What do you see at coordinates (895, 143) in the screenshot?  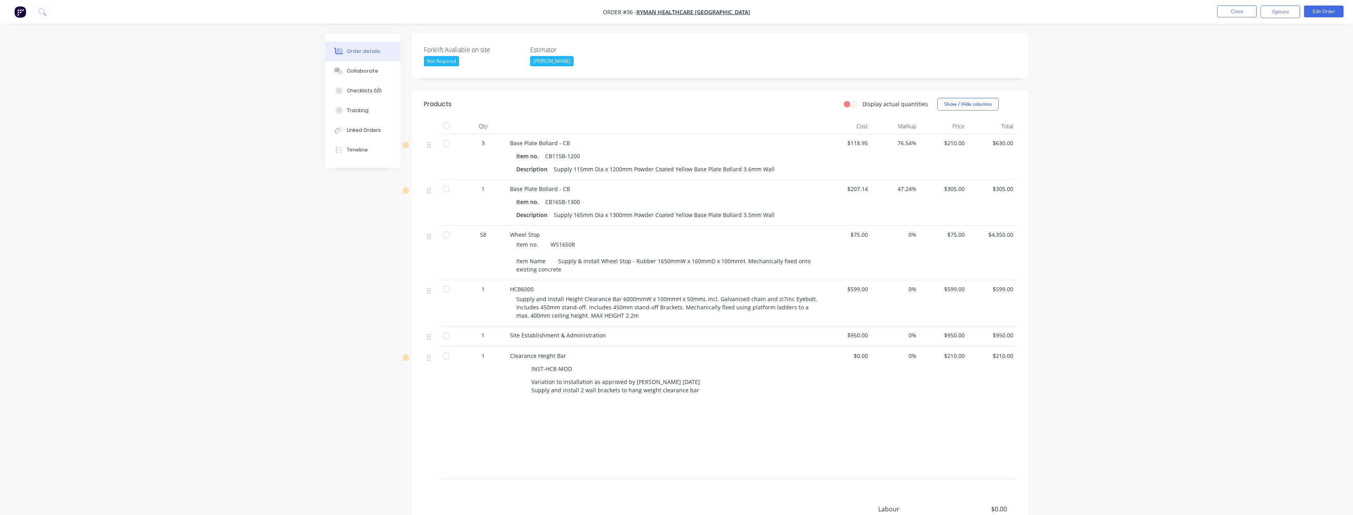 I see `span: 76.54%` at bounding box center [895, 143].